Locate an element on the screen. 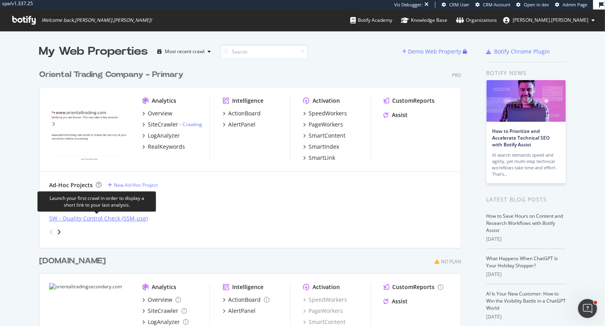 This screenshot has height=326, width=605. a: RealKeywords is located at coordinates (164, 147).